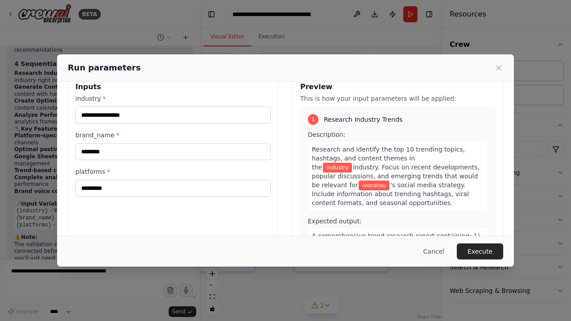 This screenshot has height=321, width=571. I want to click on h2: Run parameters, so click(104, 68).